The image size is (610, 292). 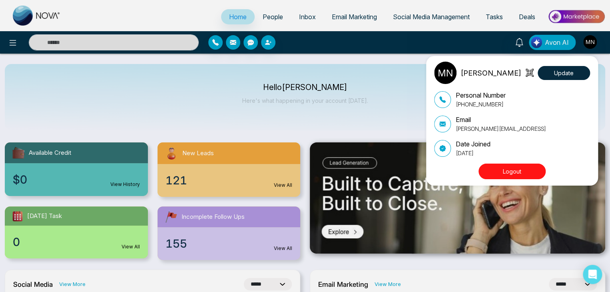 What do you see at coordinates (480, 95) in the screenshot?
I see `p: Personal Number` at bounding box center [480, 95].